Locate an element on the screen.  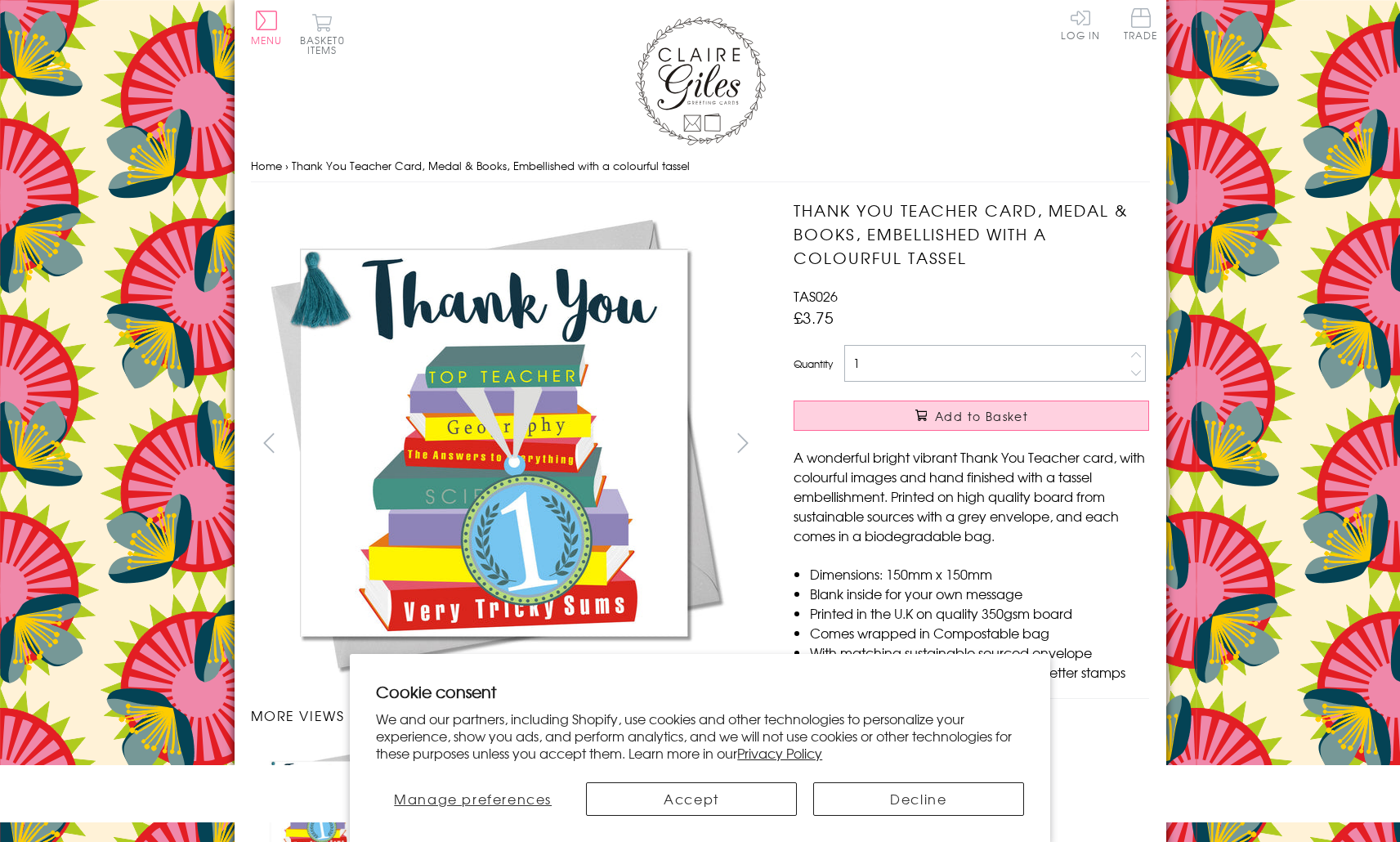
a: Trade is located at coordinates (1141, 25).